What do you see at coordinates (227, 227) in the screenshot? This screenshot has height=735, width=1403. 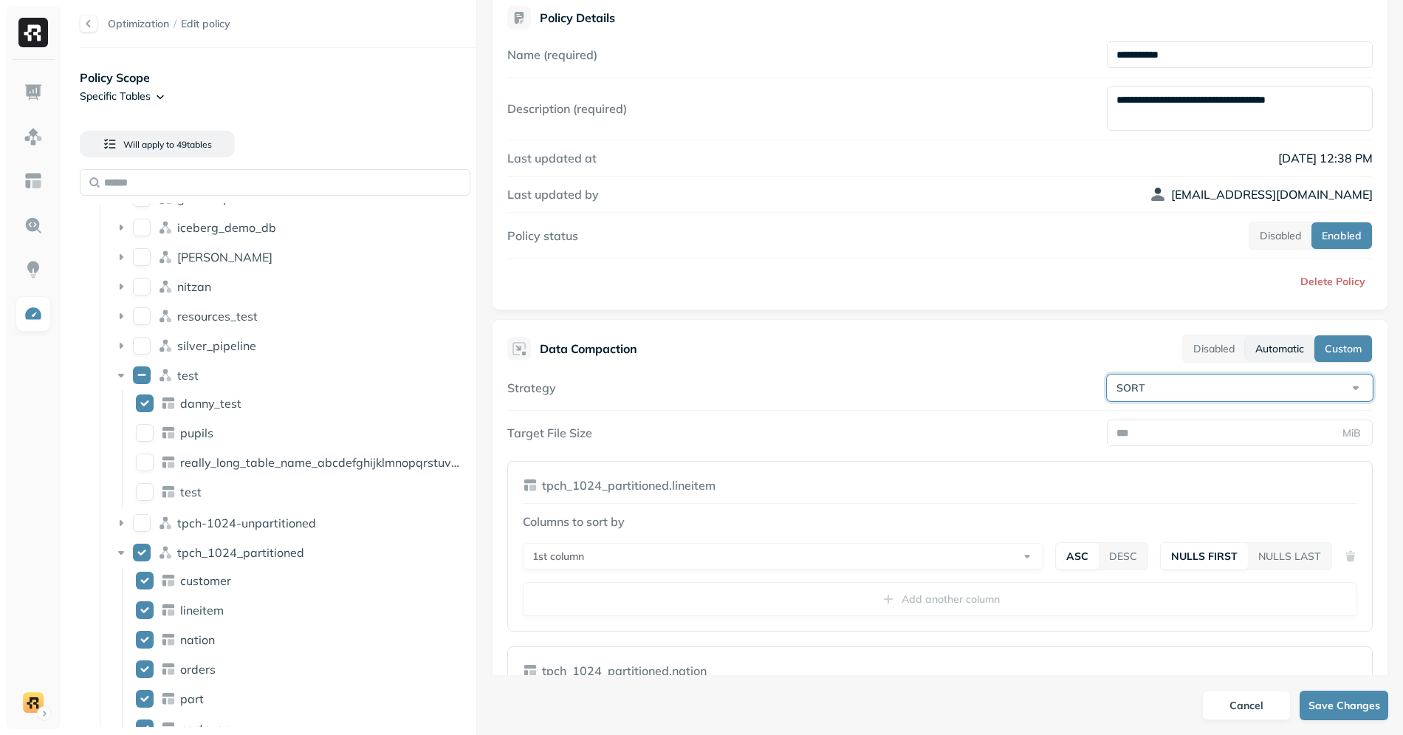 I see `span: iceberg_demo_db` at bounding box center [227, 227].